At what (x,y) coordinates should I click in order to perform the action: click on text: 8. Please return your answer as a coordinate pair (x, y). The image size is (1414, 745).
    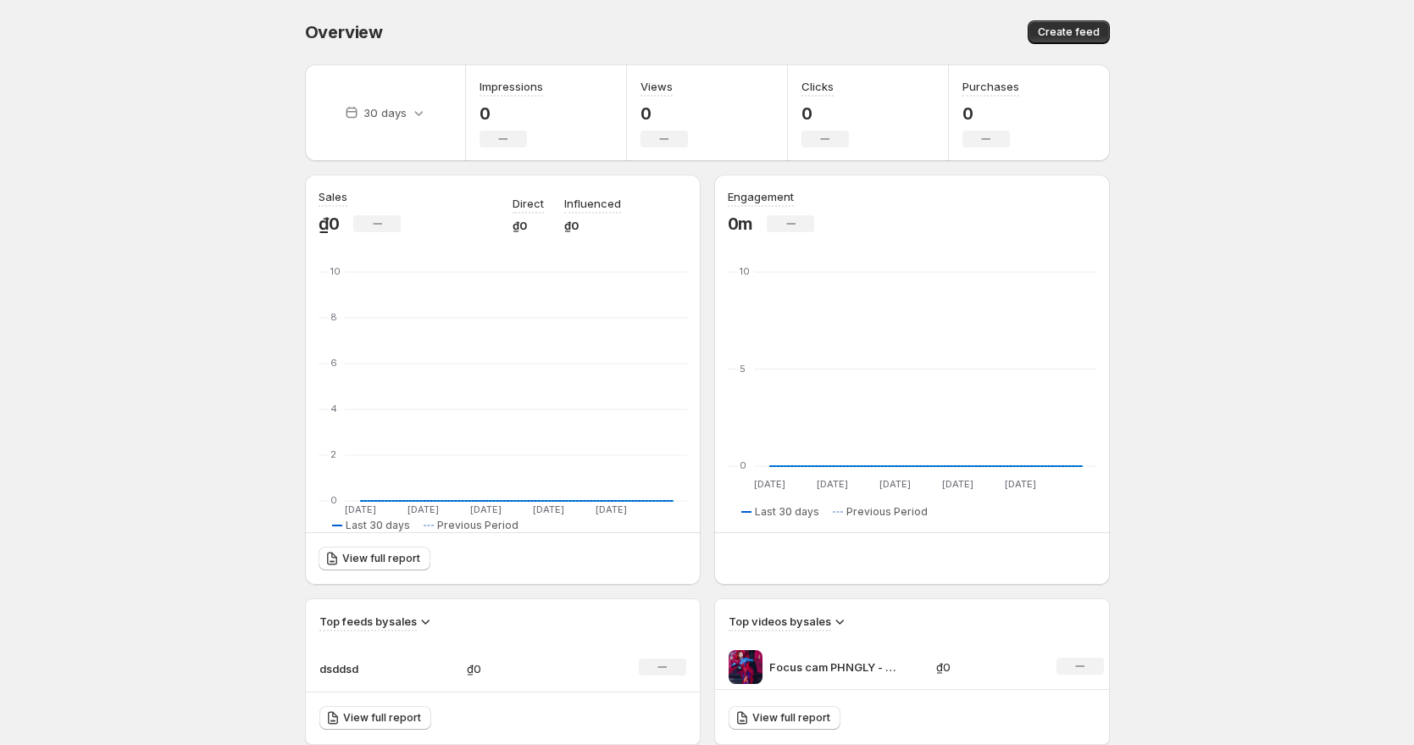
    Looking at the image, I should click on (334, 317).